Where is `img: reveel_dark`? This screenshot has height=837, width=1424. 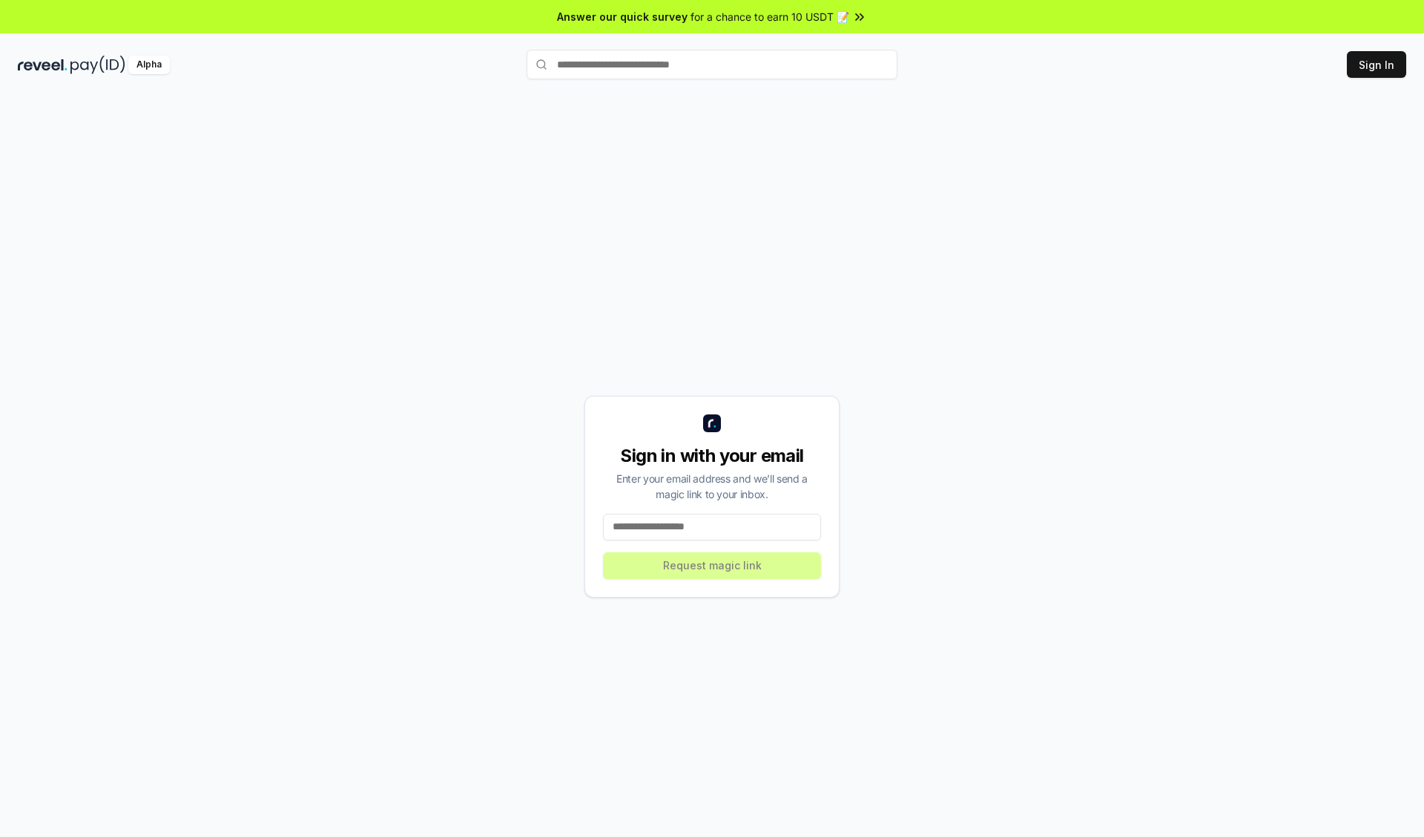
img: reveel_dark is located at coordinates (42, 65).